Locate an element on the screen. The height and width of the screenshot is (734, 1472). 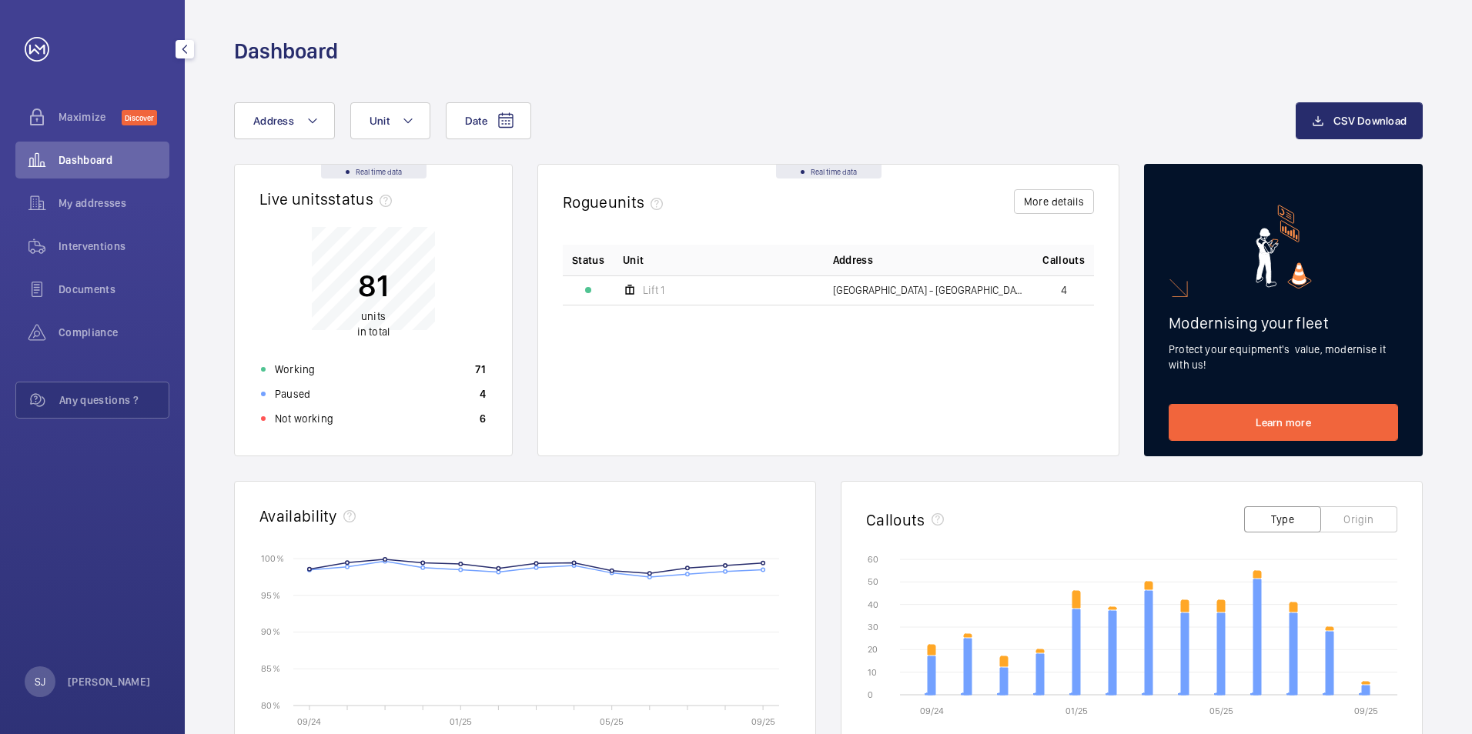
h1: Dashboard is located at coordinates (286, 51).